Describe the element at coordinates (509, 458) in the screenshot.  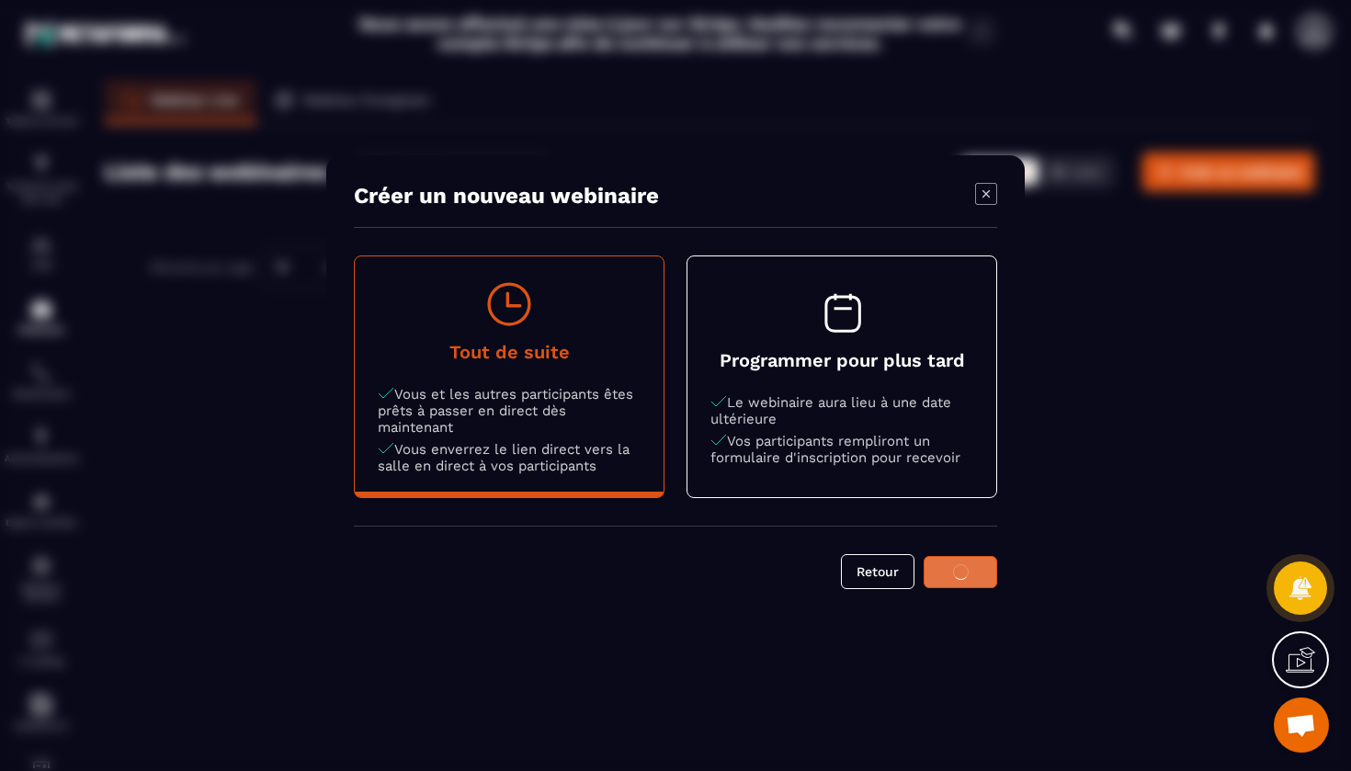
I see `p: Vous enverrez le lien direct vers la salle en direct à vos participants` at that location.